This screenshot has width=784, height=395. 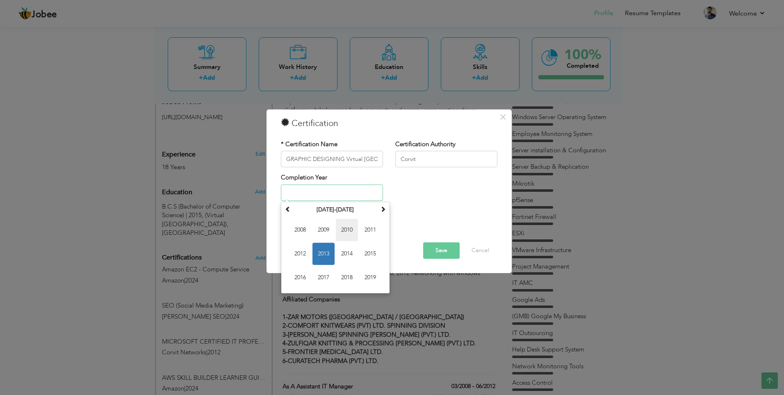 What do you see at coordinates (324, 230) in the screenshot?
I see `span: 2009` at bounding box center [324, 230].